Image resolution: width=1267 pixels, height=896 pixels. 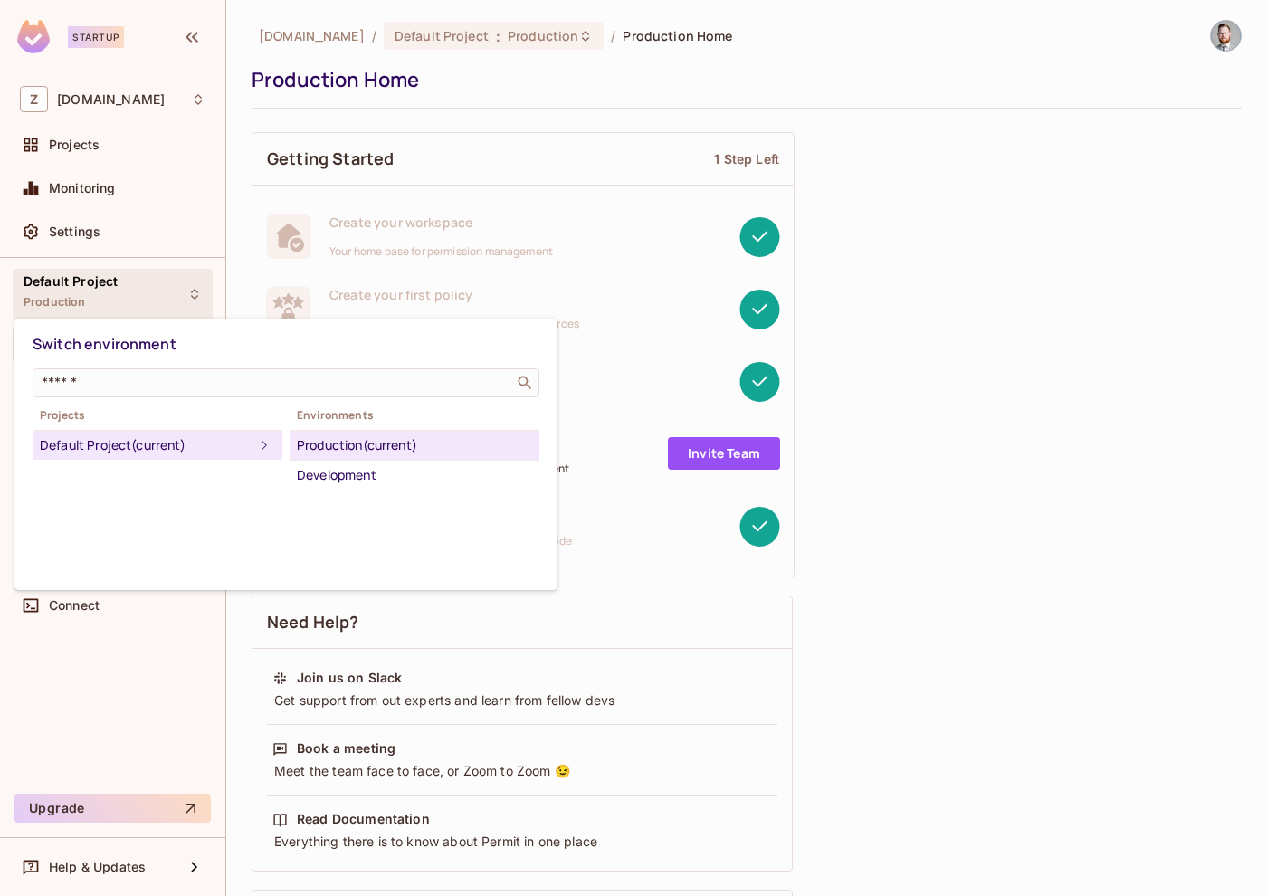 What do you see at coordinates (104, 344) in the screenshot?
I see `span: Switch environment` at bounding box center [104, 344].